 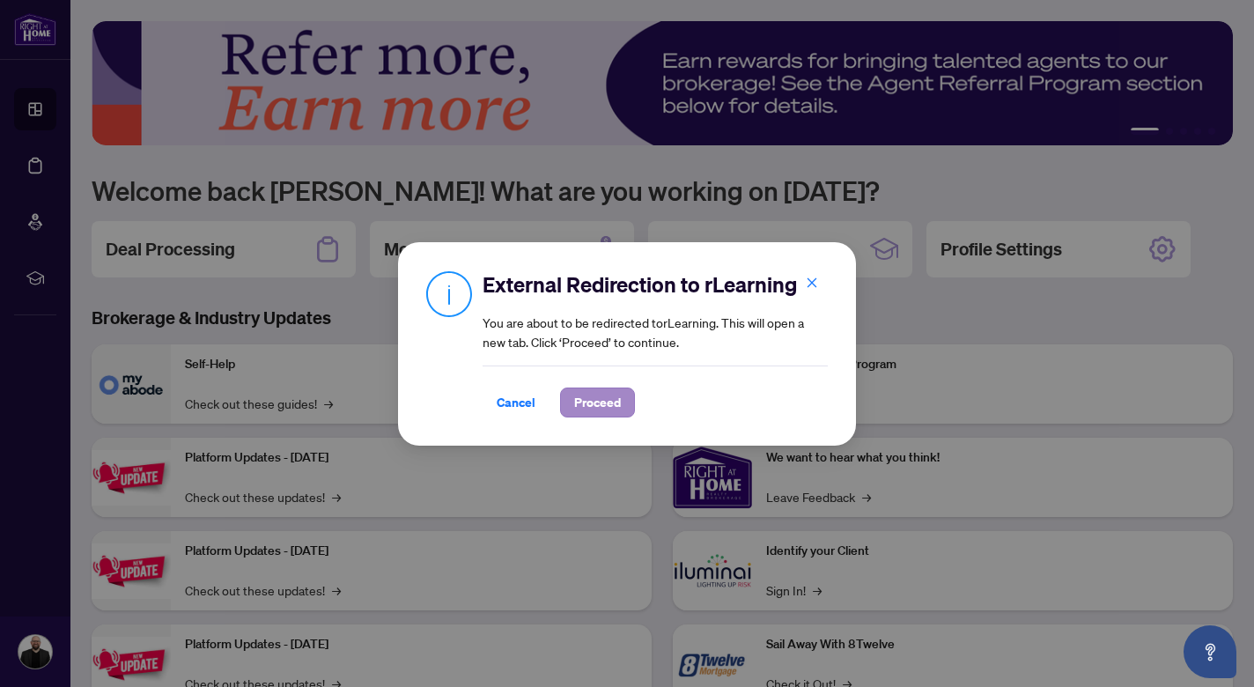 I want to click on button: Open asap, so click(x=1210, y=652).